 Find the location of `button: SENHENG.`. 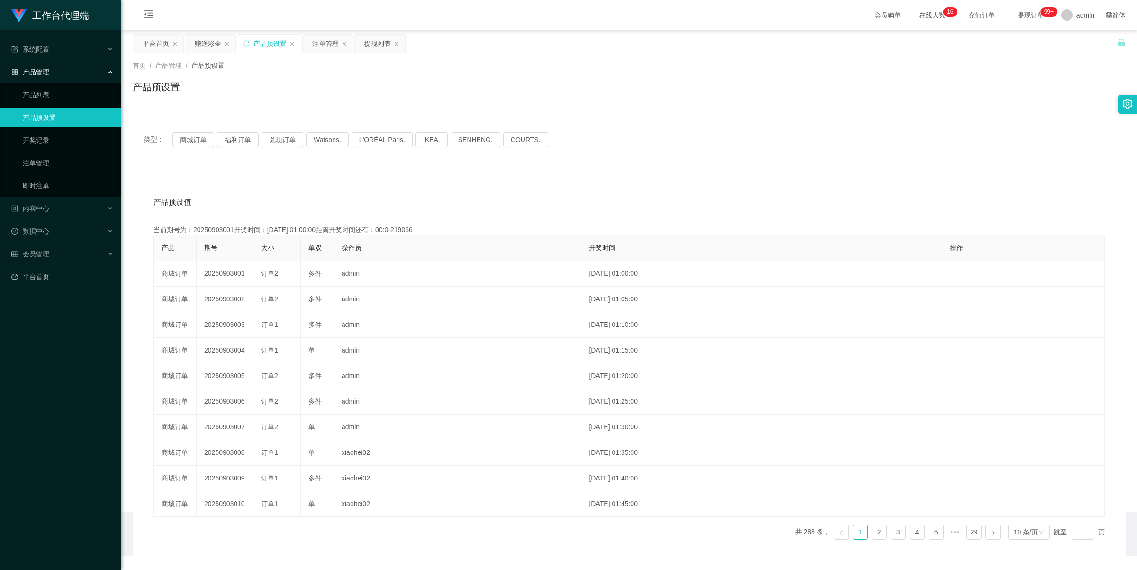

button: SENHENG. is located at coordinates (475, 140).